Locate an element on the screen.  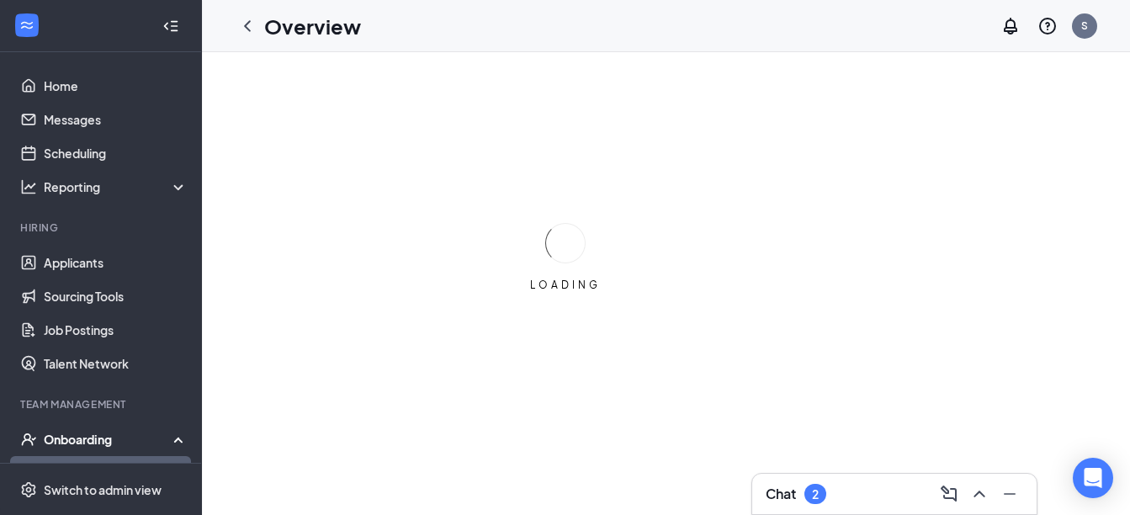
a: Job Postings is located at coordinates (115, 330).